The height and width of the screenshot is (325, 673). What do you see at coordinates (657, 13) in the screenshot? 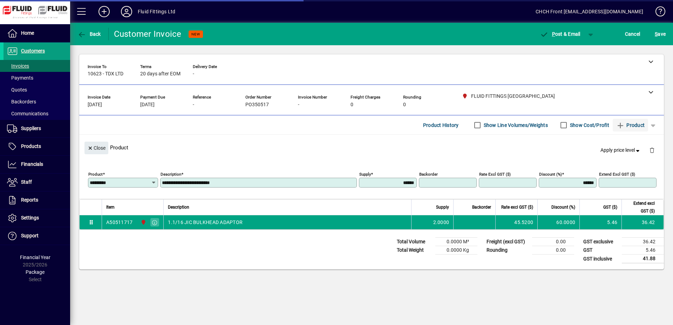
I see `a: Knowledge Base` at bounding box center [657, 13].